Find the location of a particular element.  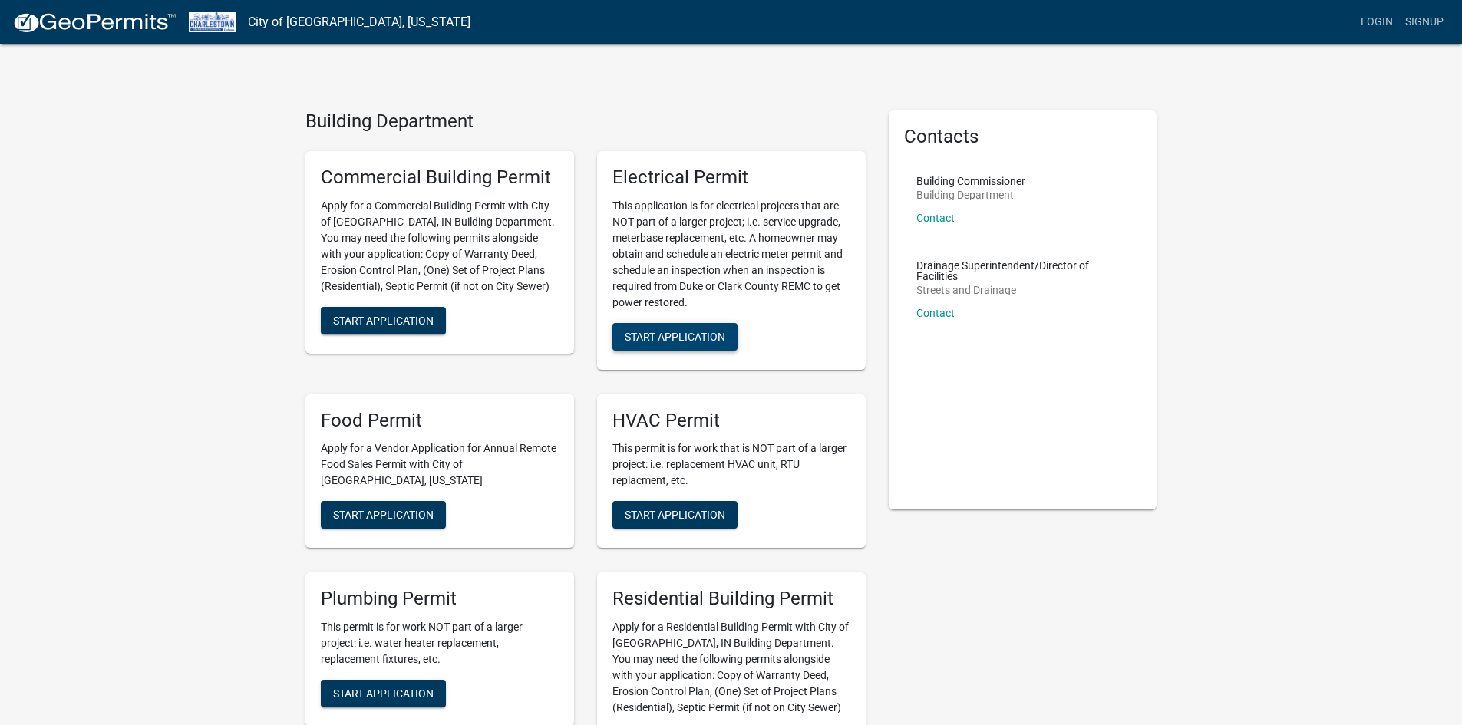

p: Streets and Drainage is located at coordinates (1023, 290).